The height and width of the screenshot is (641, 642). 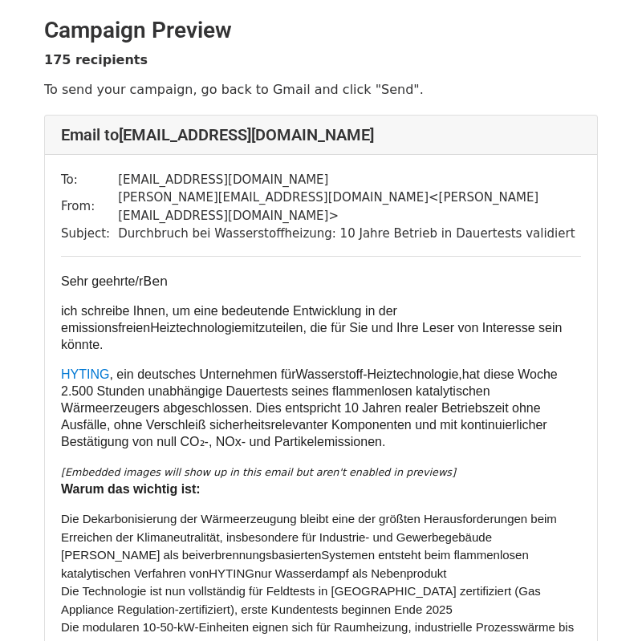 I want to click on span: Wasserstoff-Heiztechnologie,, so click(x=379, y=374).